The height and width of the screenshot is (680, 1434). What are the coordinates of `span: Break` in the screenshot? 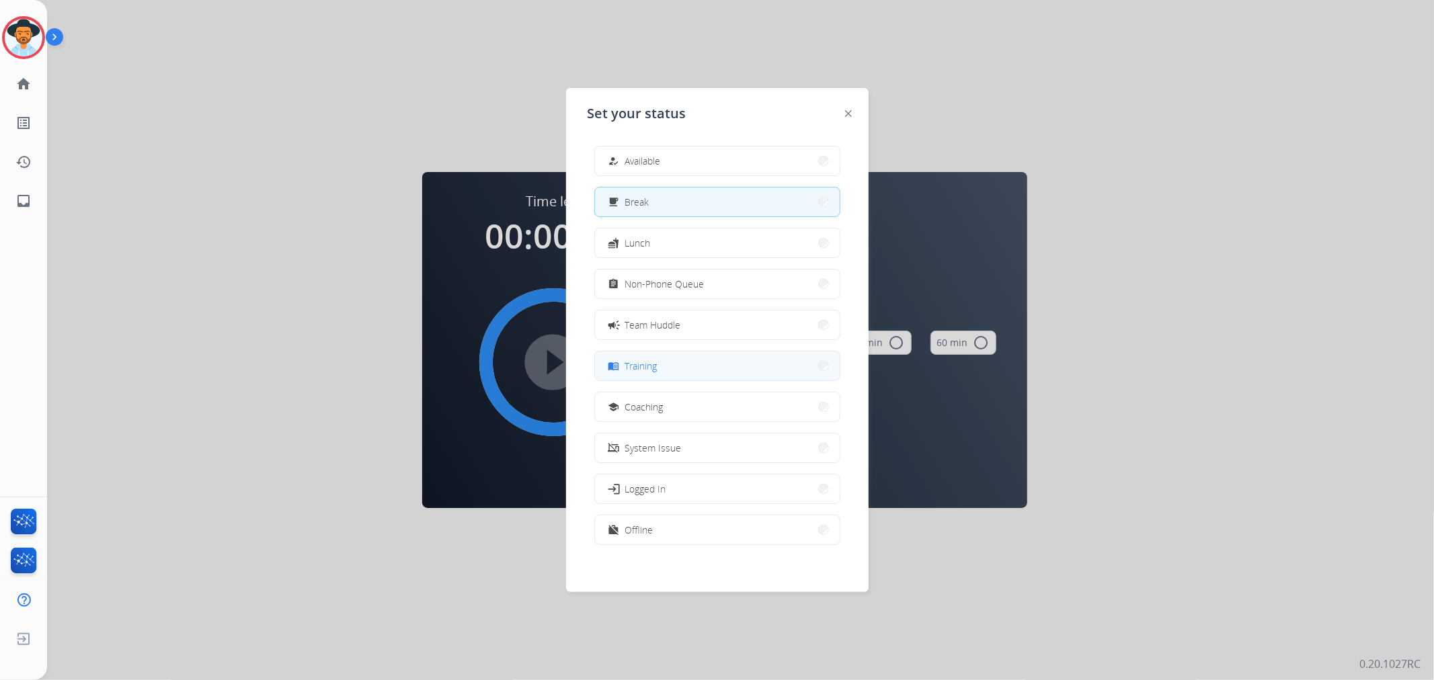 It's located at (637, 202).